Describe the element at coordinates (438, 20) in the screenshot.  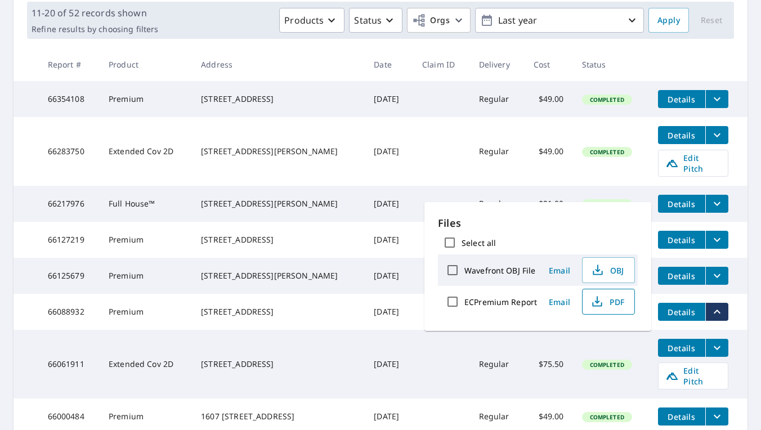
I see `button: Orgs` at that location.